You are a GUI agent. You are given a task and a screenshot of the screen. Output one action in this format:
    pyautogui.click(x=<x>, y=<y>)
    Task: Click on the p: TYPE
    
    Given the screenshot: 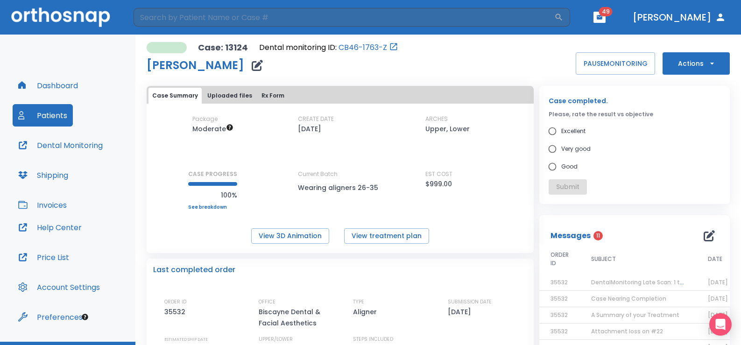 What is the action you would take?
    pyautogui.click(x=359, y=302)
    